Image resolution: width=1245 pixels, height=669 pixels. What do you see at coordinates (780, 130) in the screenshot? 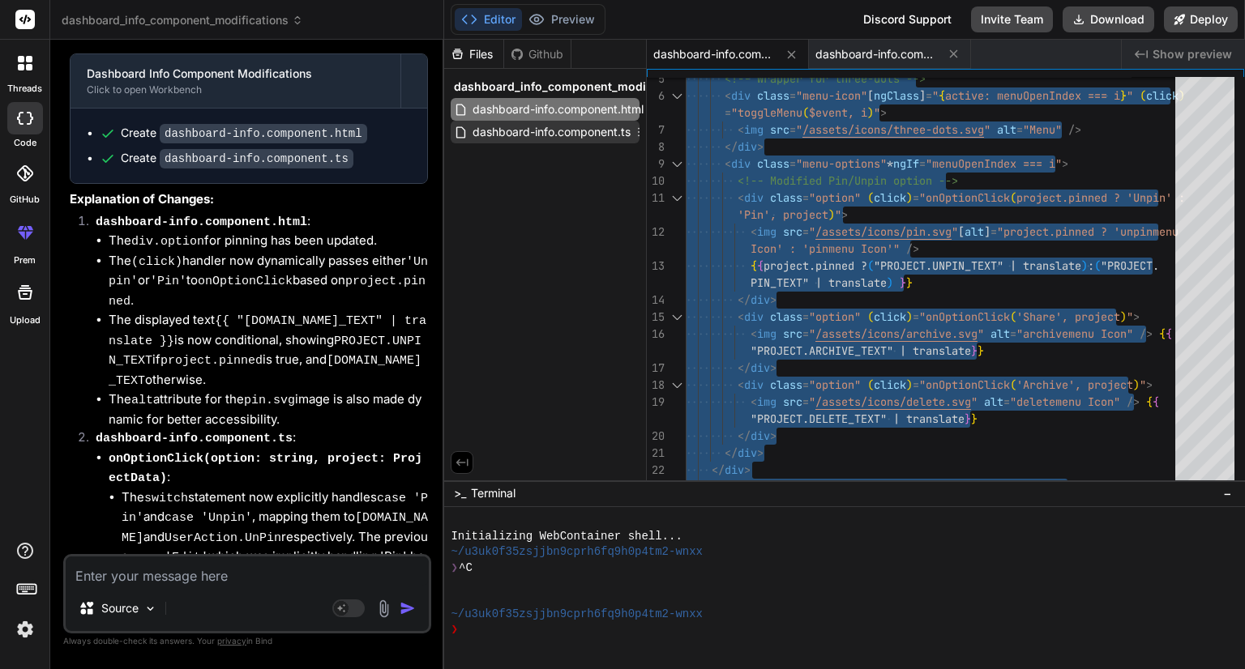
I see `span: src` at bounding box center [780, 130].